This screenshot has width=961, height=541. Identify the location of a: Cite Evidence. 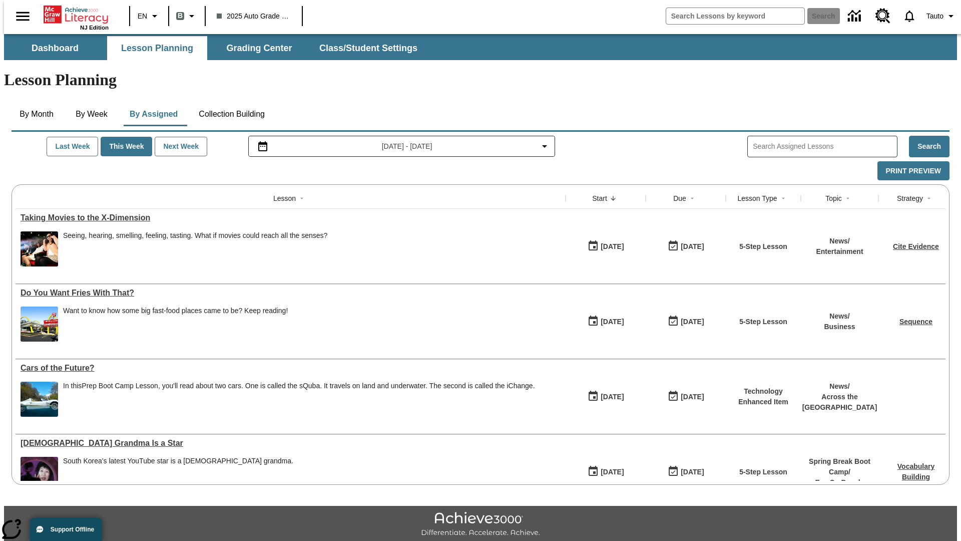
(916, 246).